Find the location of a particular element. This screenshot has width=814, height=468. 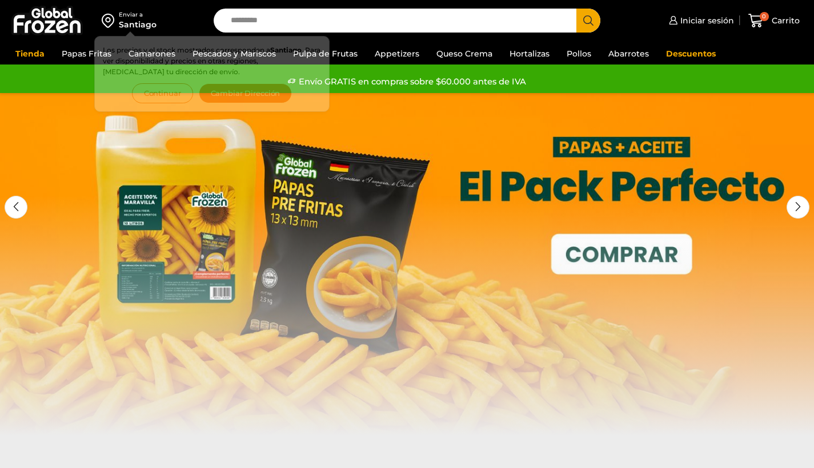

a: Iniciar sesión is located at coordinates (699, 21).